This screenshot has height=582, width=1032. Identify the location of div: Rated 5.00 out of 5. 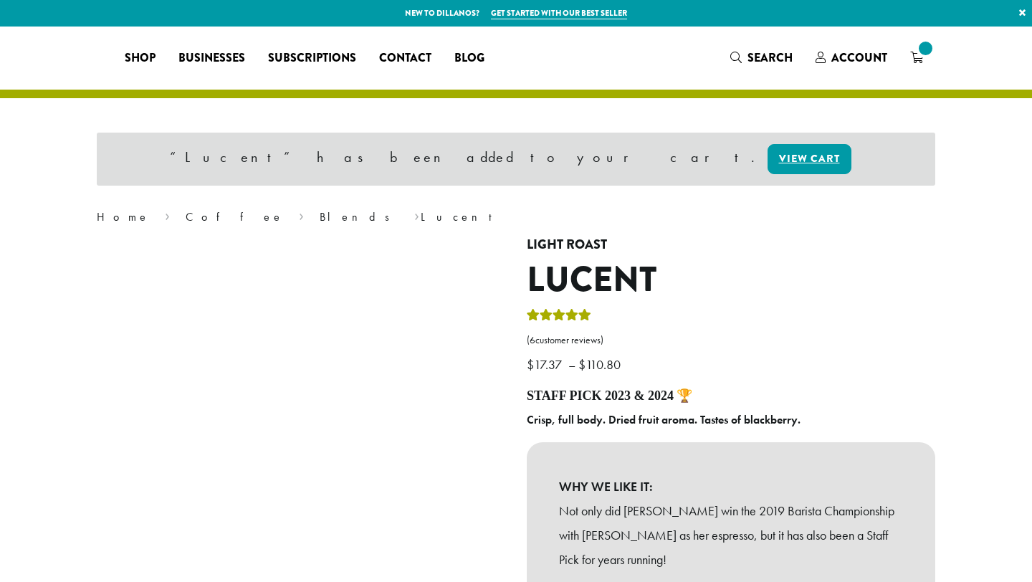
(559, 318).